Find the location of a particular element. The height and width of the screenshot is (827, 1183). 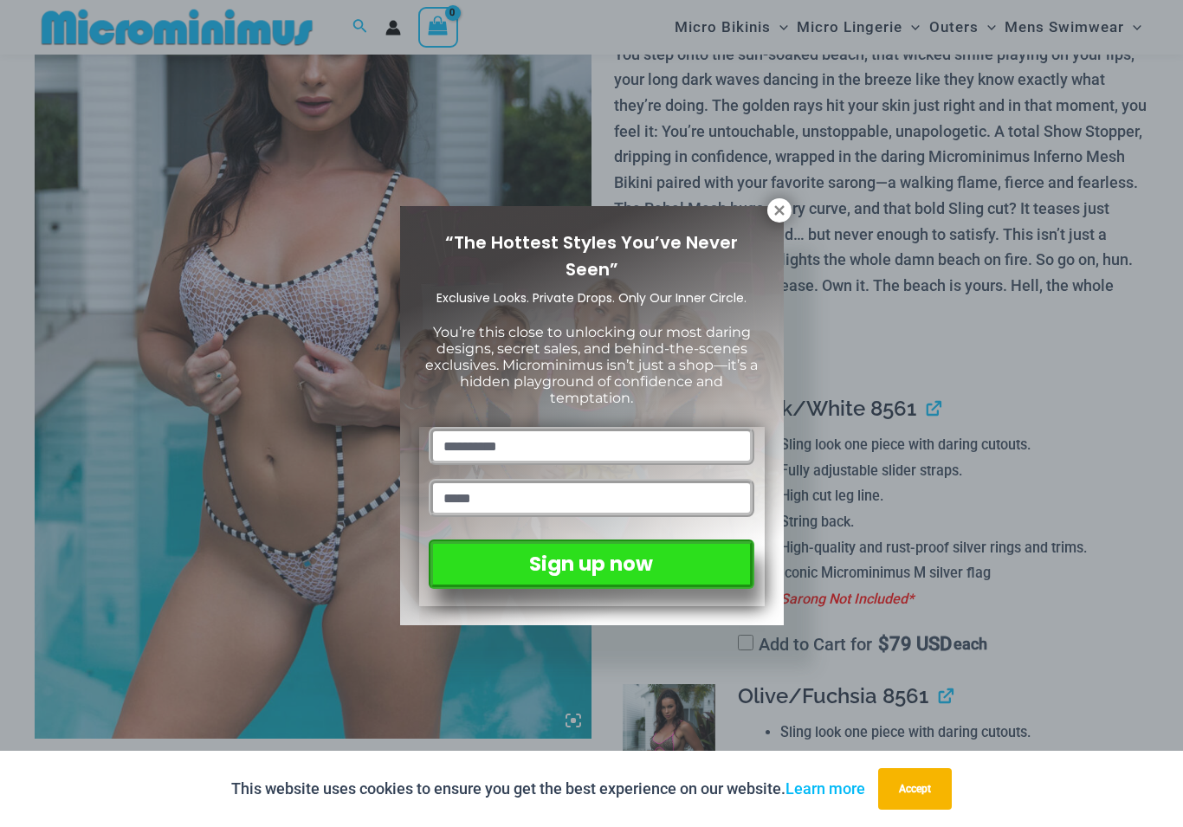

span: “The Hottest Styles You’ve Never Seen” is located at coordinates (592, 256).